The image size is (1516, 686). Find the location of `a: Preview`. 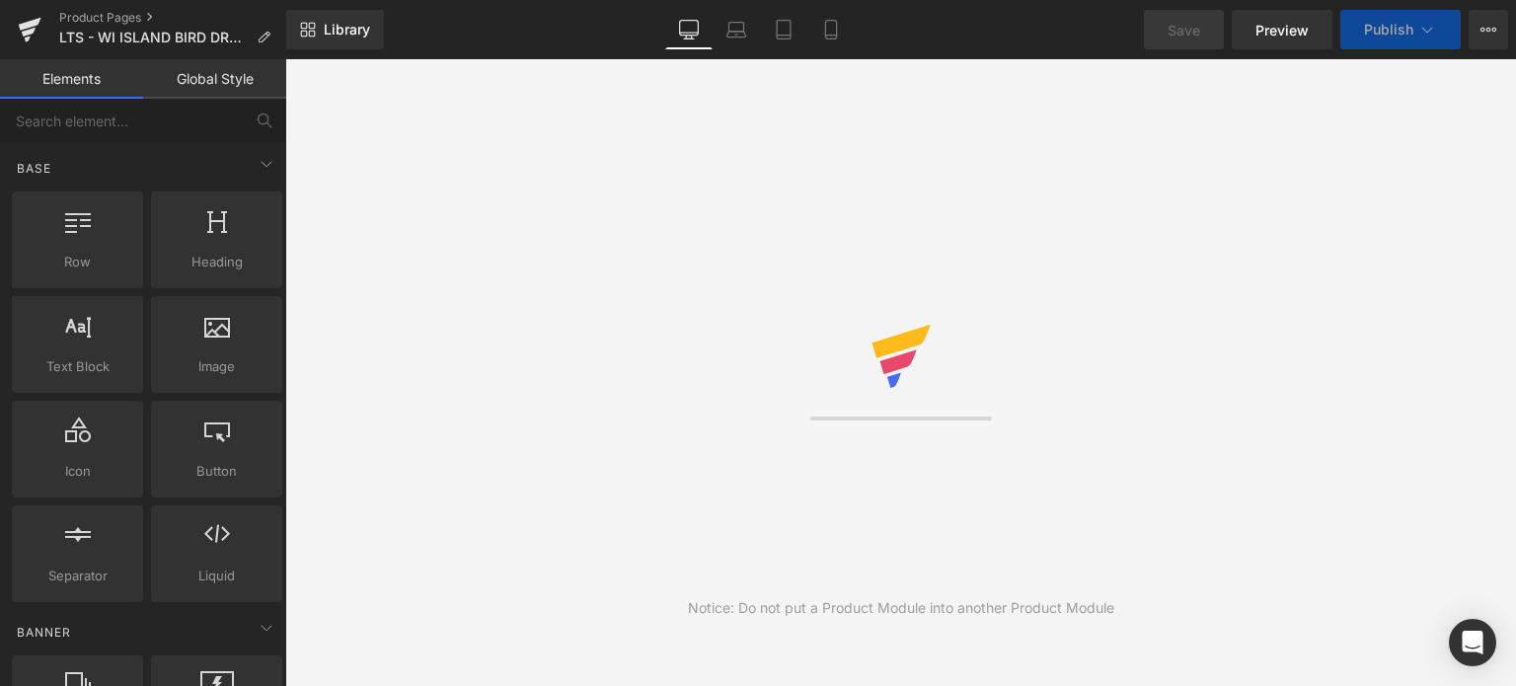

a: Preview is located at coordinates (1282, 30).